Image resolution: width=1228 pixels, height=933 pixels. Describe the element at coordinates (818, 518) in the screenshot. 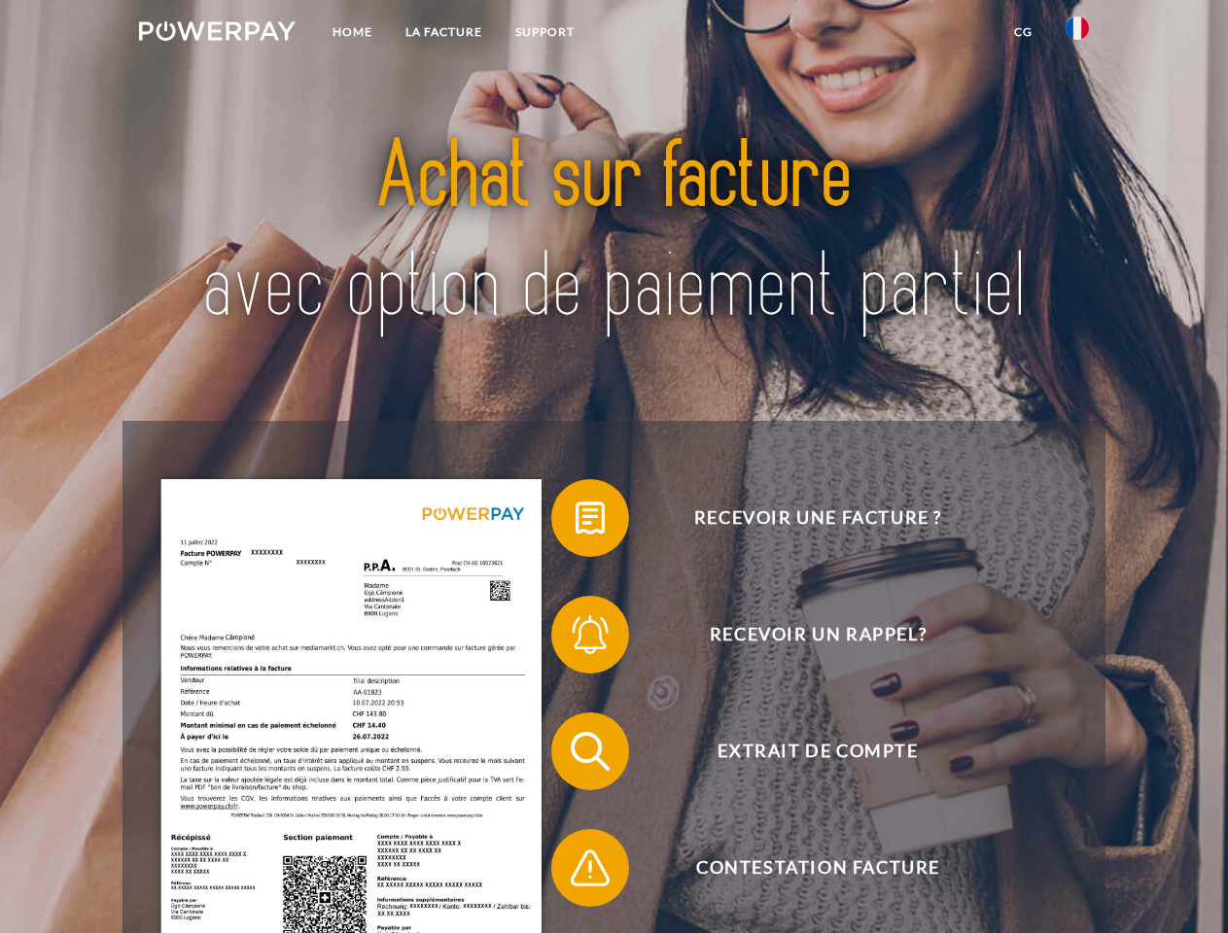

I see `span: Recevoir une facture ?` at that location.